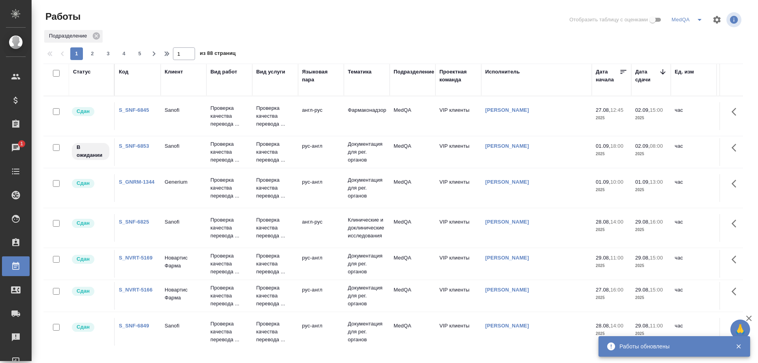 The width and height of the screenshot is (758, 363). What do you see at coordinates (656, 325) in the screenshot?
I see `p: 11:00` at bounding box center [656, 325].